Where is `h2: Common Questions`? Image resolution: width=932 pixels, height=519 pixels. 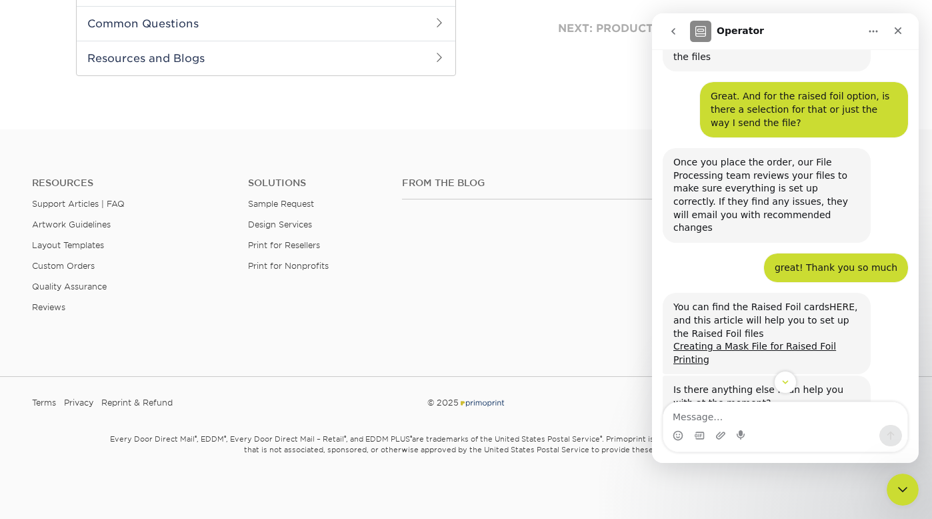
h2: Common Questions is located at coordinates (266, 23).